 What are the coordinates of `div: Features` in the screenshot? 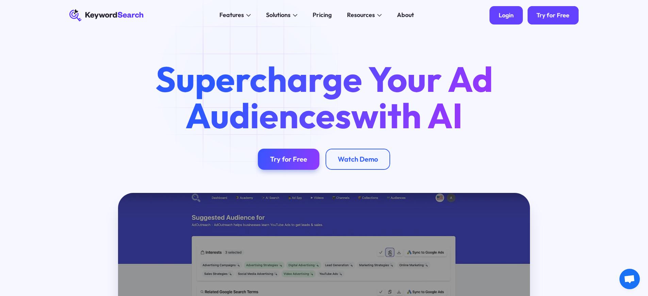 It's located at (232, 15).